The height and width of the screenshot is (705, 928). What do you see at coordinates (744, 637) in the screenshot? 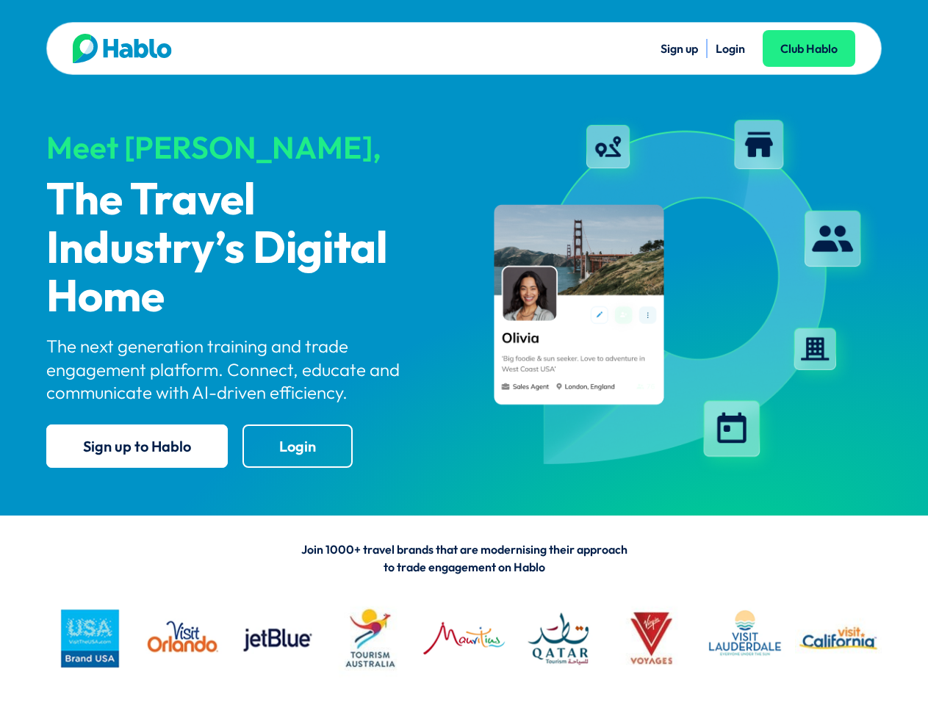
I see `img: LAUDERDALE` at bounding box center [744, 637].